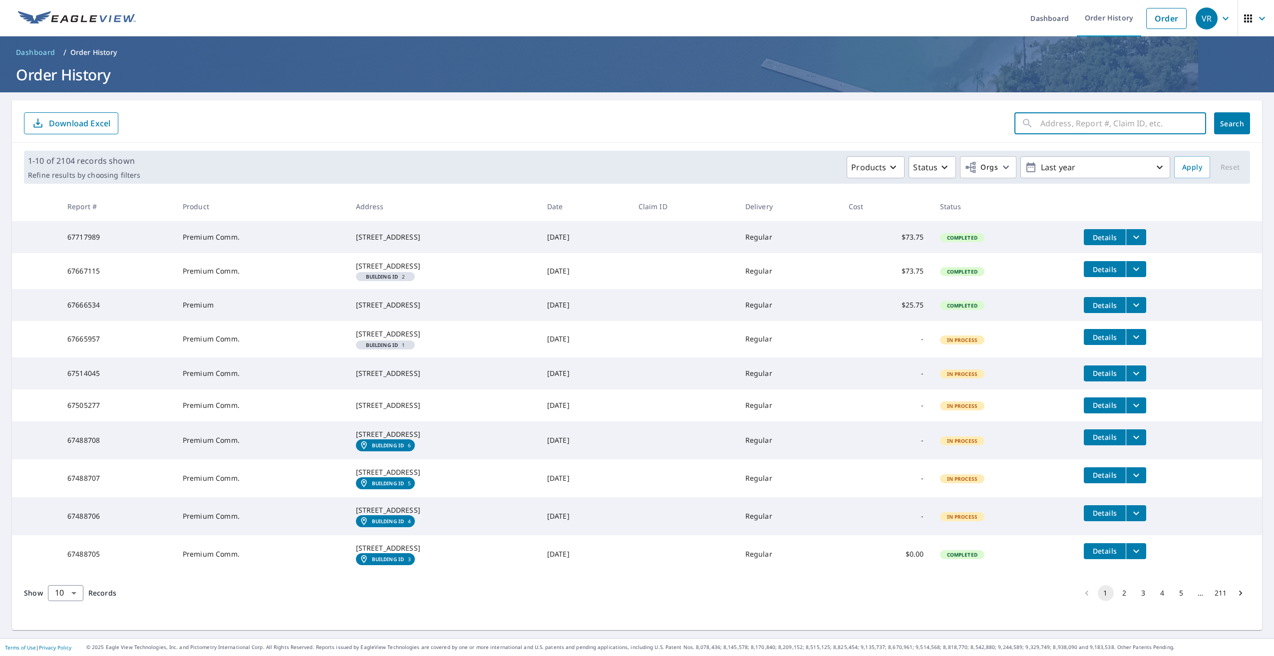  What do you see at coordinates (886, 554) in the screenshot?
I see `td: $0.00` at bounding box center [886, 554].